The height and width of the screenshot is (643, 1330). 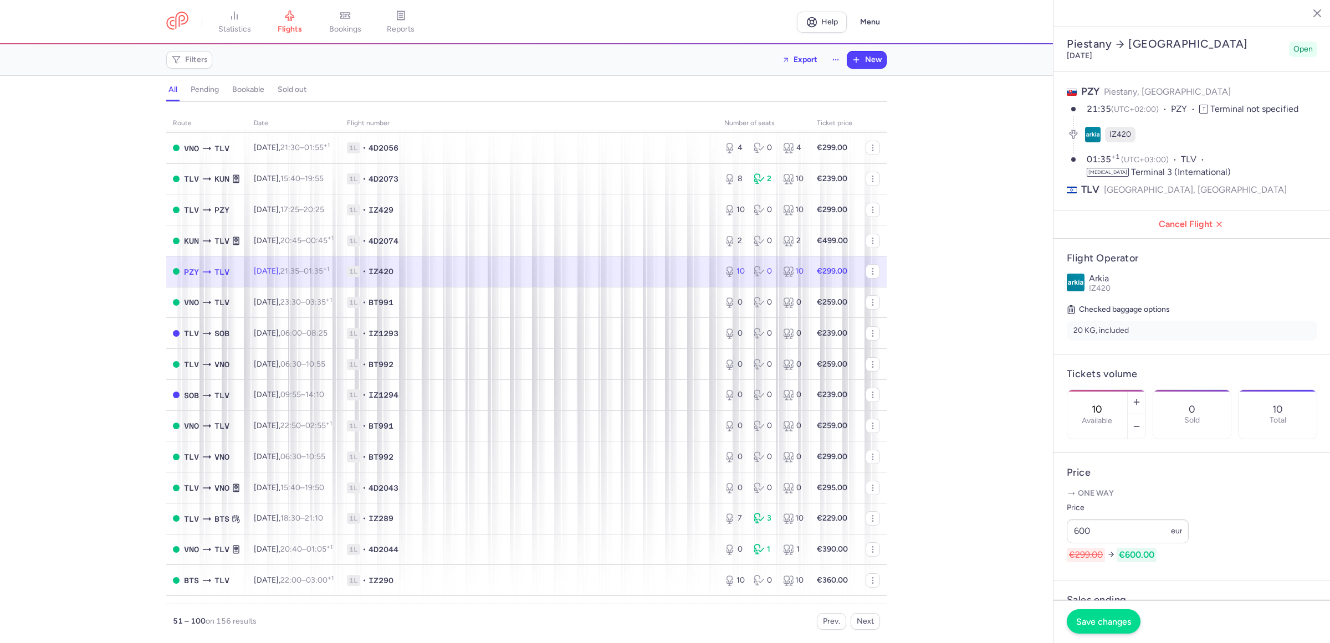 What do you see at coordinates (383, 179) in the screenshot?
I see `span: 4D2073` at bounding box center [383, 179].